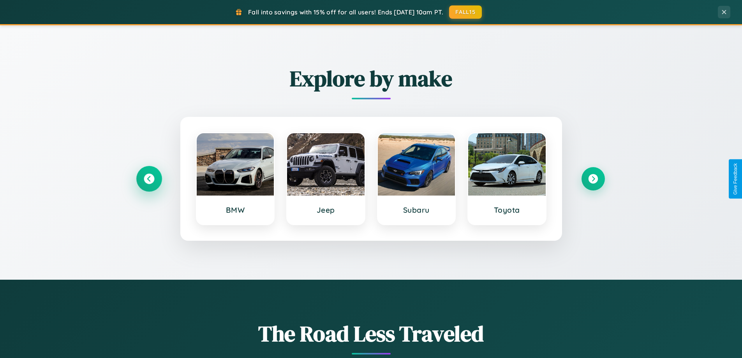 The width and height of the screenshot is (742, 358). What do you see at coordinates (371, 333) in the screenshot?
I see `h1: The Road Less Traveled` at bounding box center [371, 333].